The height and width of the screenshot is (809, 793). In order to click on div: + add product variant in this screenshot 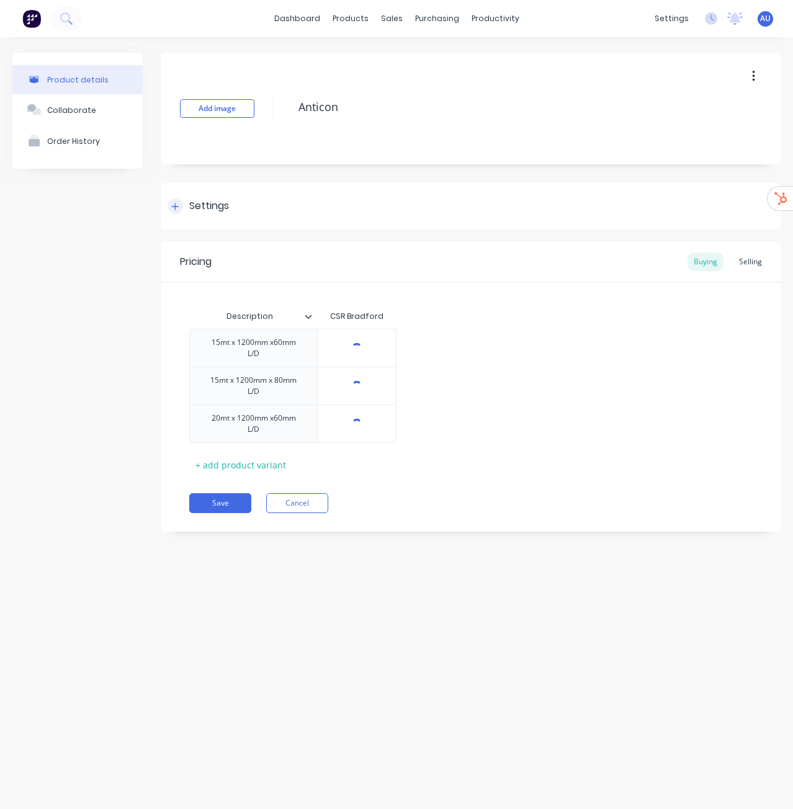, I will do `click(241, 465)`.